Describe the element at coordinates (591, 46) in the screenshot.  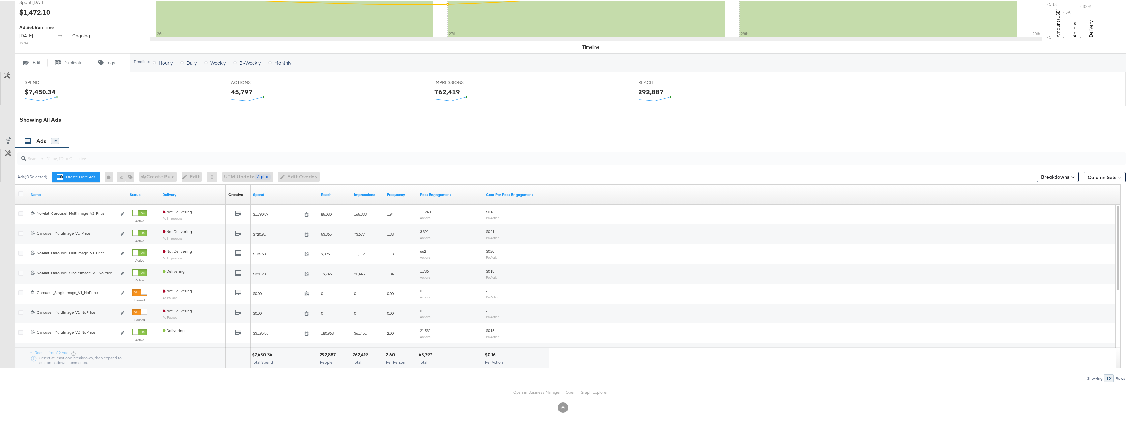
I see `div: Timeline` at that location.